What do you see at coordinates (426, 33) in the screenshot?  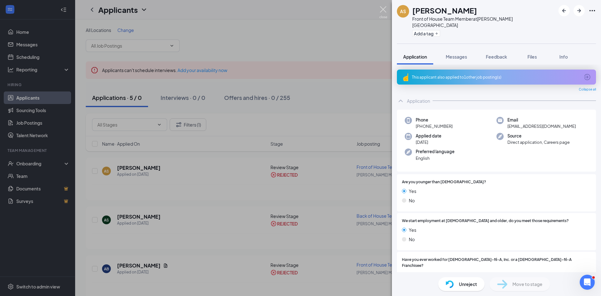 I see `button: PlusAdd a tag` at bounding box center [426, 33].